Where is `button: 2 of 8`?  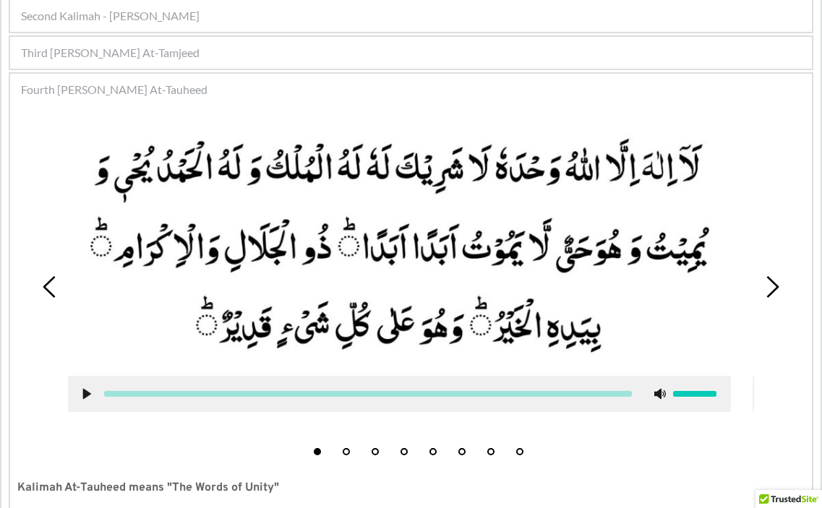 button: 2 of 8 is located at coordinates (346, 452).